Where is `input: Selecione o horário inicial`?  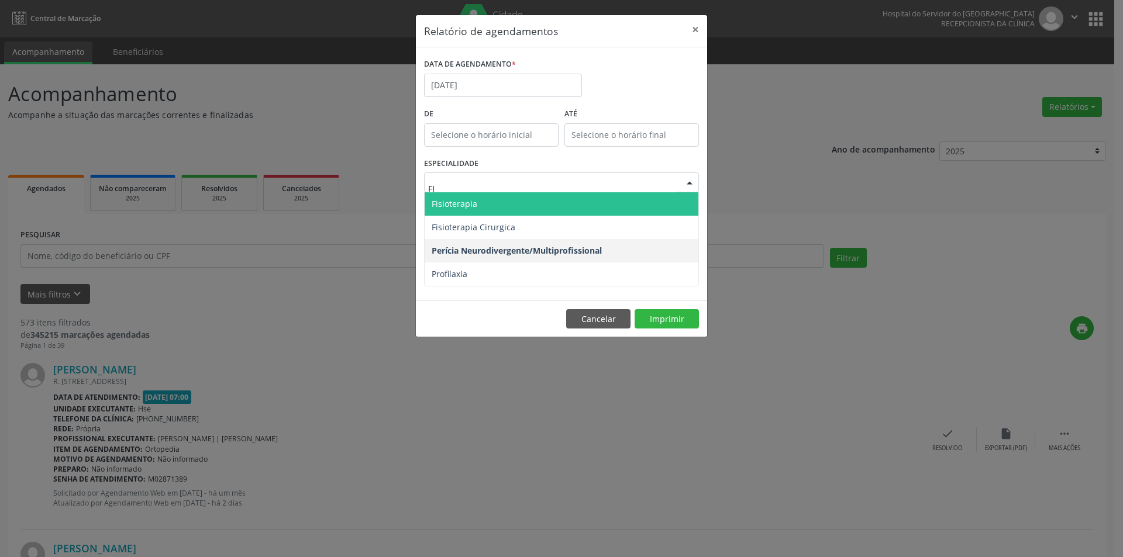 input: Selecione o horário inicial is located at coordinates (491, 135).